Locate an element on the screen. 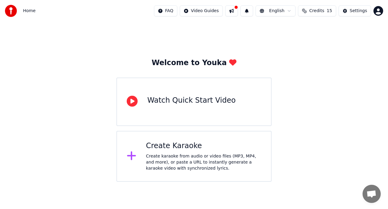 The image size is (388, 209). span: Credits is located at coordinates (317, 11).